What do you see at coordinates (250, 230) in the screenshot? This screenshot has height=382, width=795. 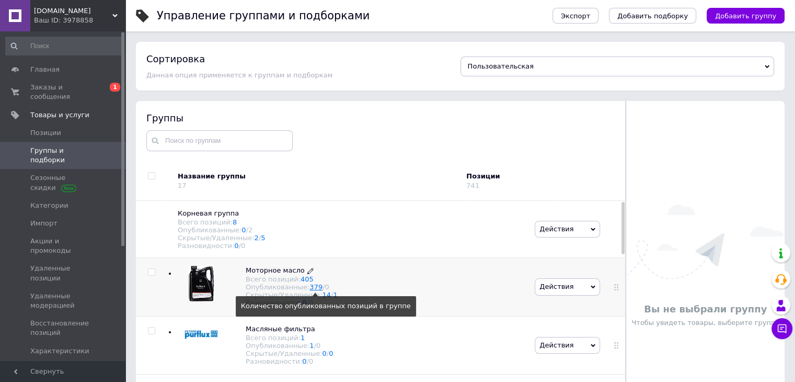 I see `div: 2` at bounding box center [250, 230].